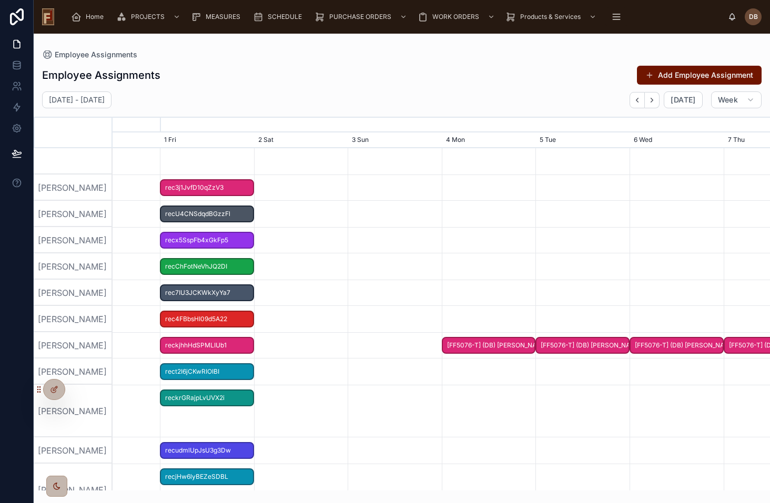 This screenshot has height=503, width=770. What do you see at coordinates (207, 372) in the screenshot?
I see `div: rect2I6jCKwRIOIBI` at bounding box center [207, 372].